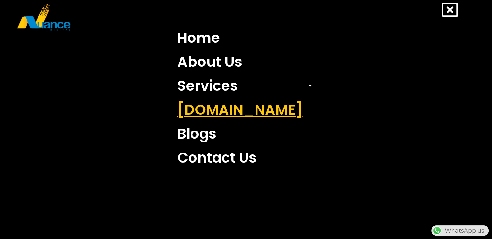 The height and width of the screenshot is (239, 492). Describe the element at coordinates (44, 17) in the screenshot. I see `img: nuance-qatar_logo` at that location.